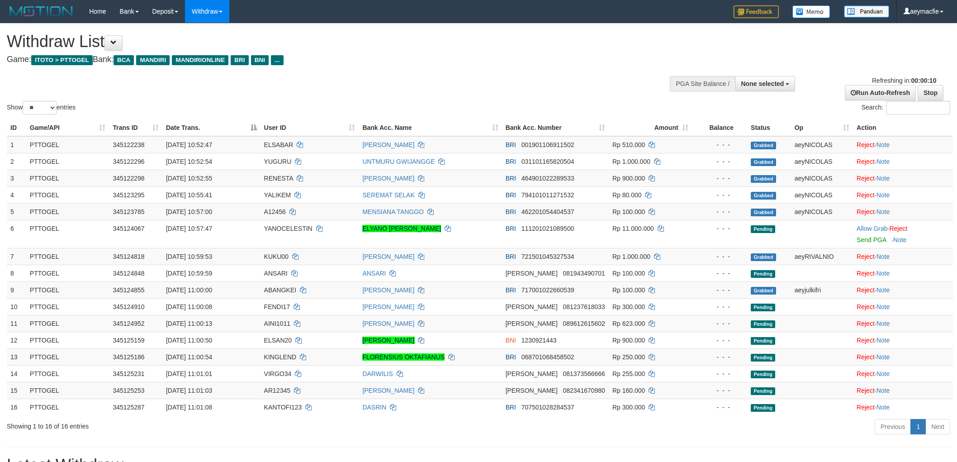 This screenshot has height=462, width=957. What do you see at coordinates (310, 128) in the screenshot?
I see `th: User ID: activate to sort column ascending` at bounding box center [310, 128].